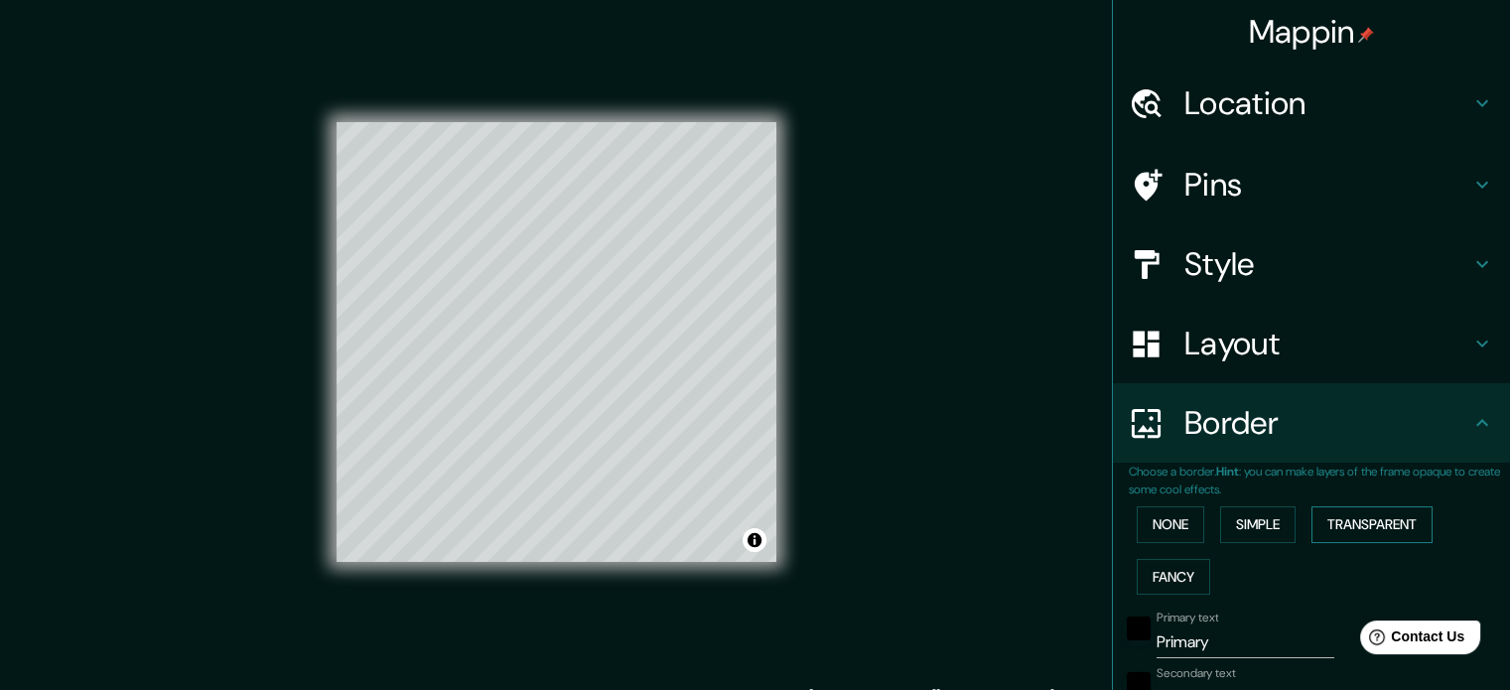 This screenshot has width=1510, height=690. What do you see at coordinates (1311, 185) in the screenshot?
I see `div: Pins` at bounding box center [1311, 185].